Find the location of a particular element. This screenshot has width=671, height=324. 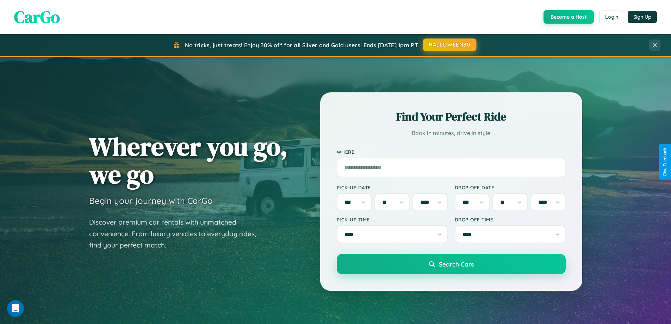

label: Drop-off Date is located at coordinates (510, 187).